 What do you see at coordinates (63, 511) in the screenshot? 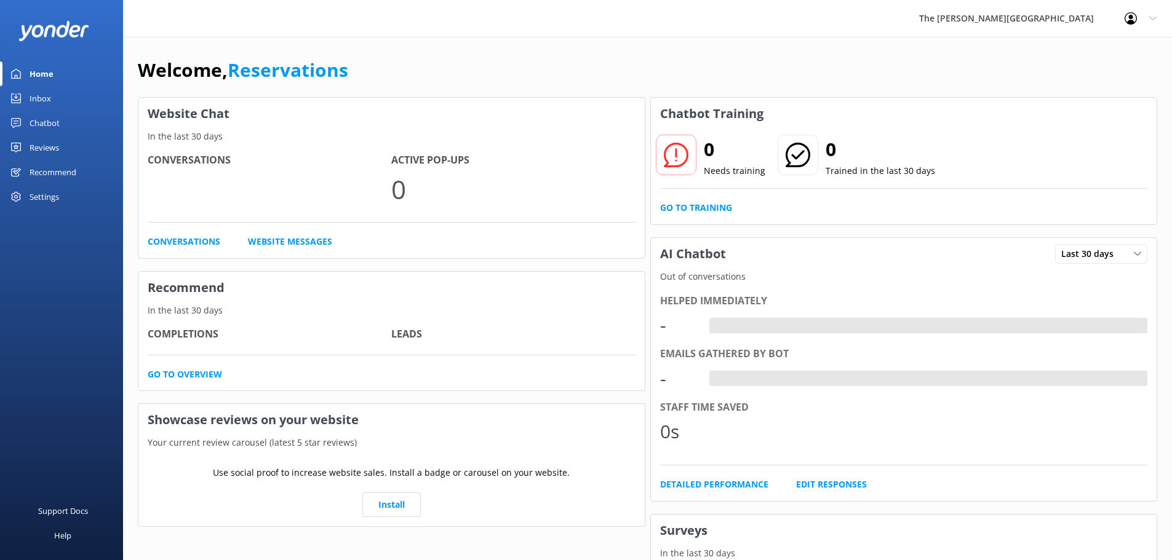
I see `div: Support Docs` at bounding box center [63, 511].